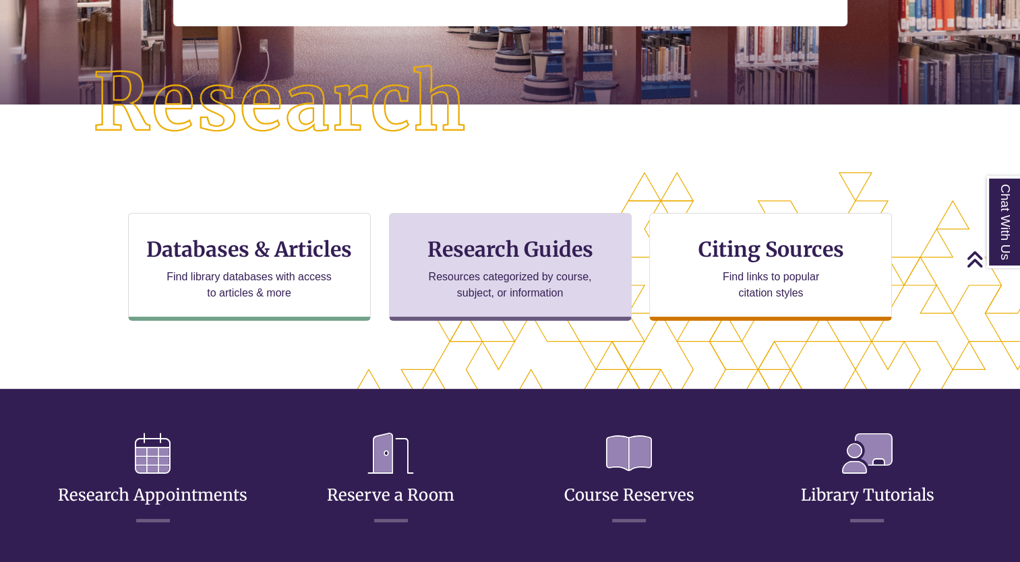 Image resolution: width=1020 pixels, height=562 pixels. What do you see at coordinates (510, 249) in the screenshot?
I see `h3: Research Guides` at bounding box center [510, 249].